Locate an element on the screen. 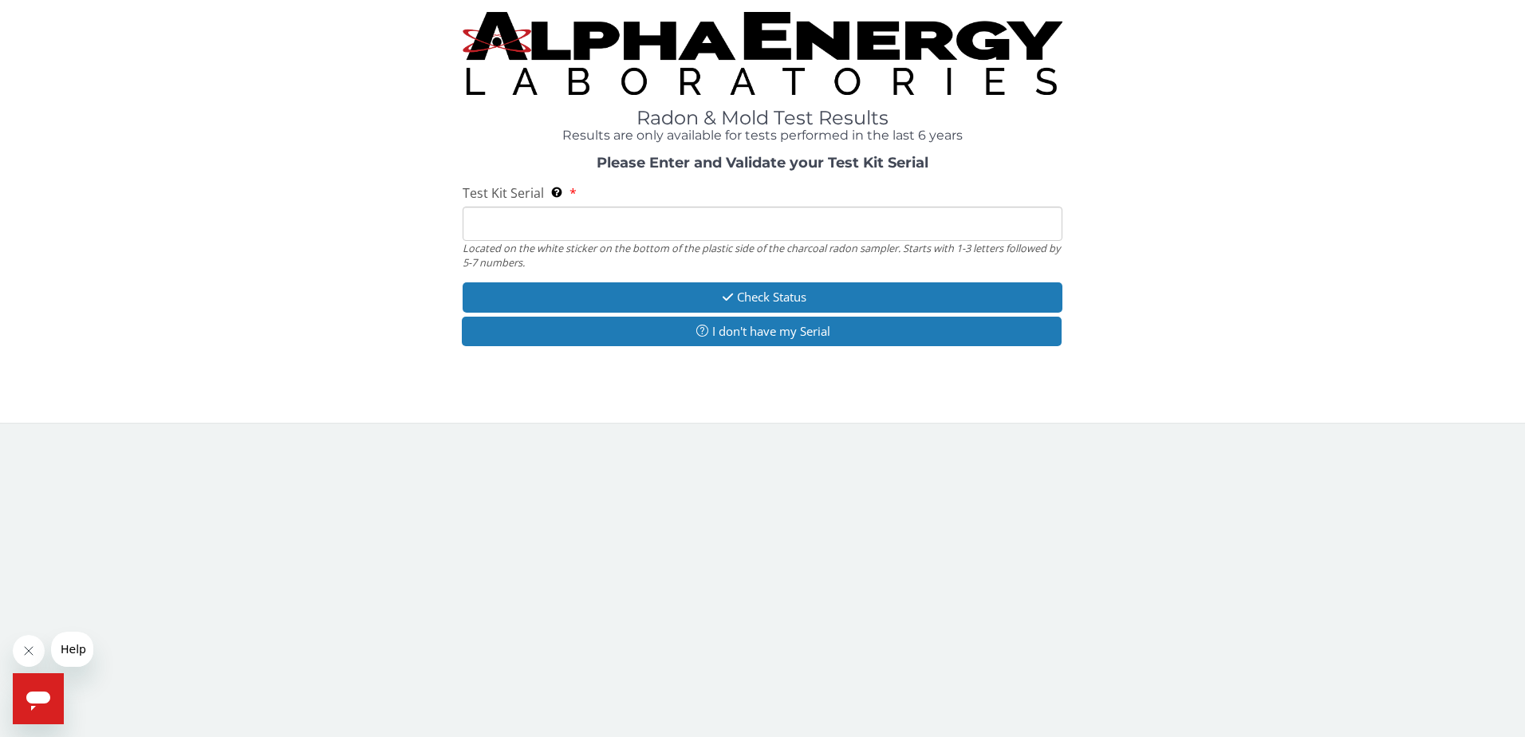 This screenshot has height=737, width=1525. h4: Results are only available for tests performed in the last 6 years is located at coordinates (763, 136).